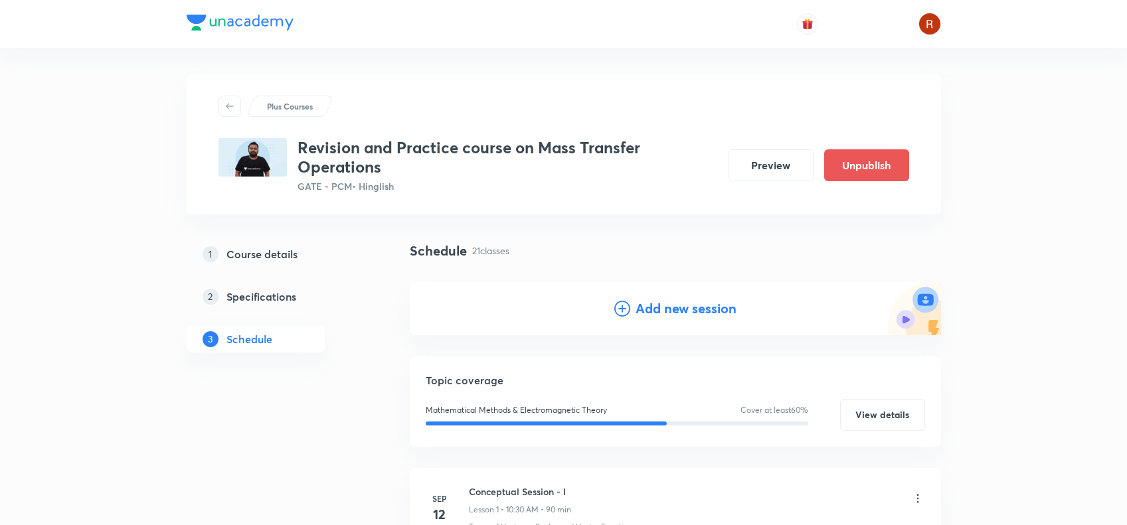  Describe the element at coordinates (211, 254) in the screenshot. I see `p: 1` at that location.